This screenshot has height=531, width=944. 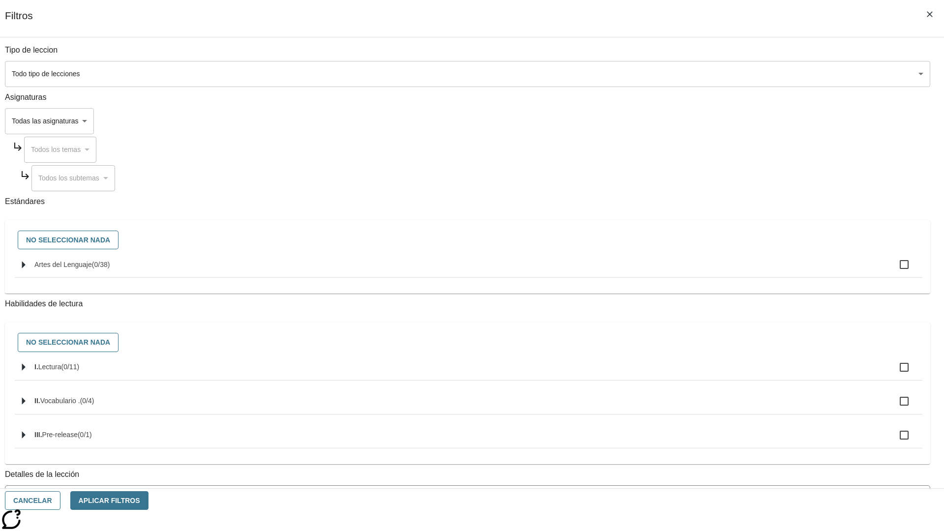 What do you see at coordinates (468, 202) in the screenshot?
I see `p: Estándares` at bounding box center [468, 202].